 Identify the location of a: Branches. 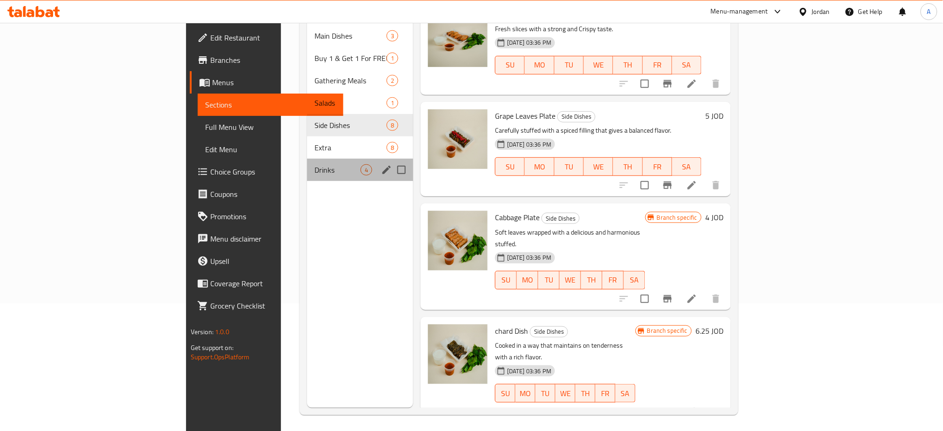
(267, 60).